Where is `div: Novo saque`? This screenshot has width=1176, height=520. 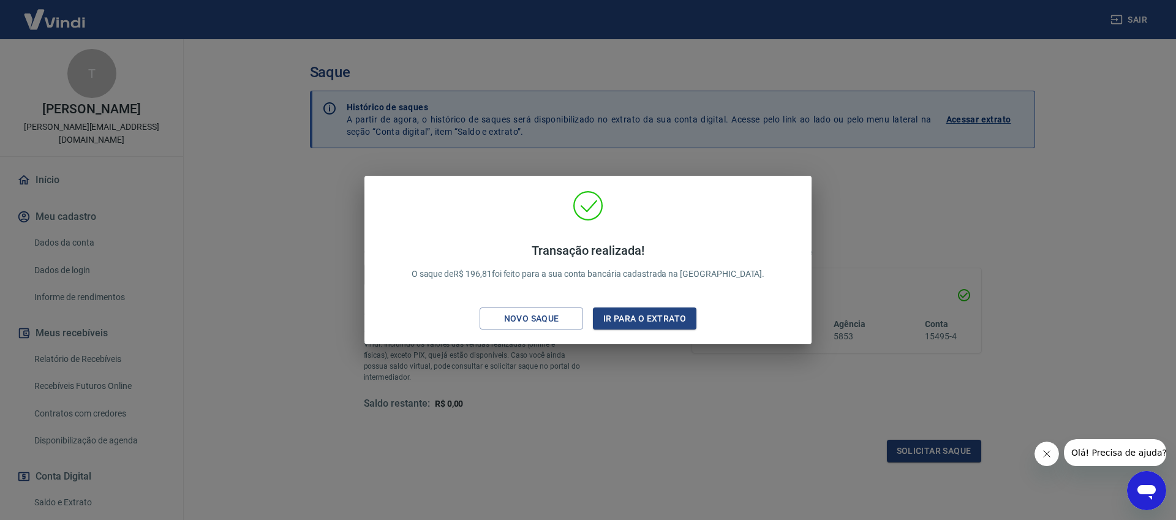
div: Novo saque is located at coordinates (532, 319).